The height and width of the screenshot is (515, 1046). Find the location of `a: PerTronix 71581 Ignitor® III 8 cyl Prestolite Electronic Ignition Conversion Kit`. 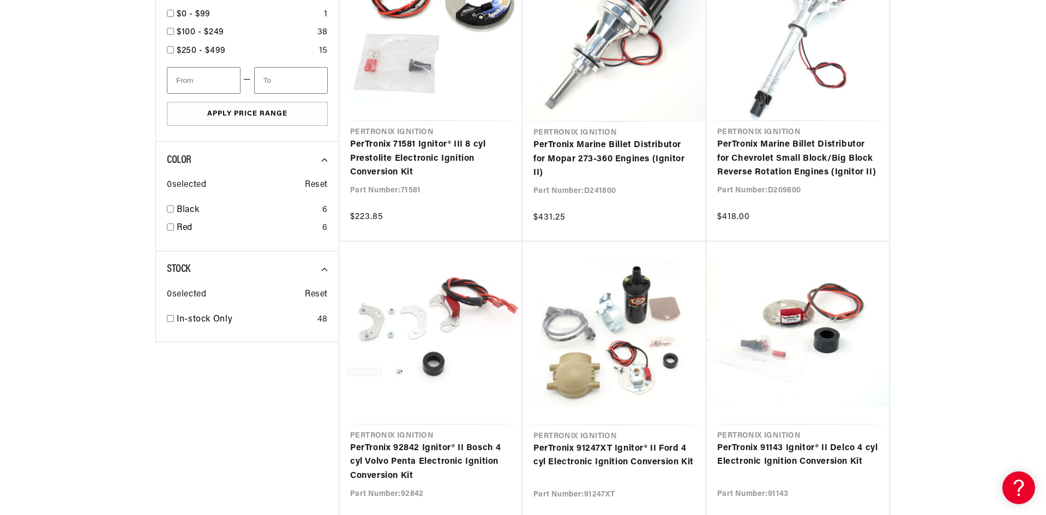

a: PerTronix 71581 Ignitor® III 8 cyl Prestolite Electronic Ignition Conversion Kit is located at coordinates (431, 159).